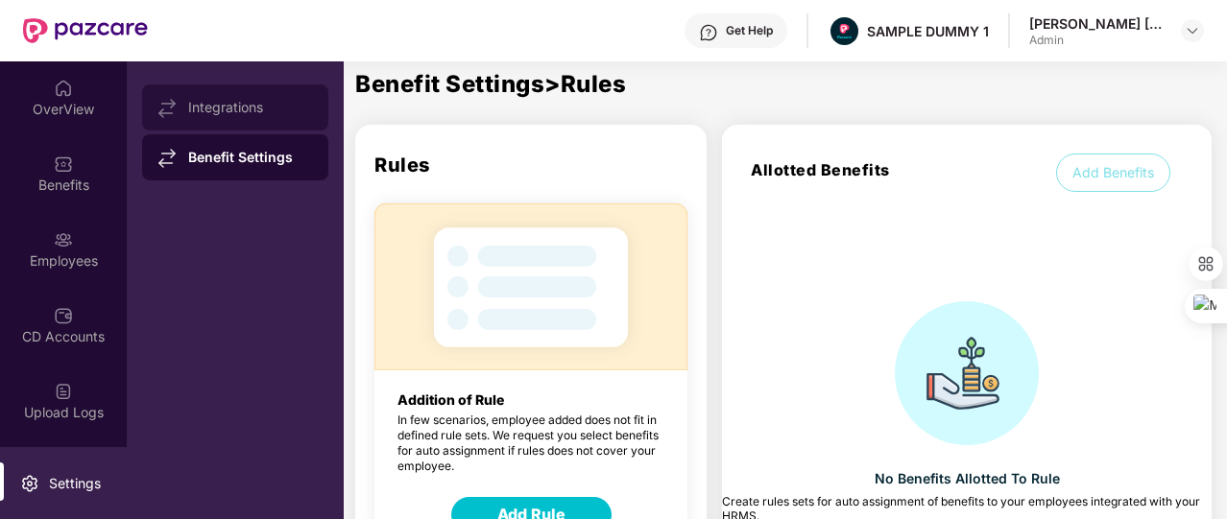 The height and width of the screenshot is (519, 1227). Describe the element at coordinates (531, 389) in the screenshot. I see `p: Addition of Rule` at that location.